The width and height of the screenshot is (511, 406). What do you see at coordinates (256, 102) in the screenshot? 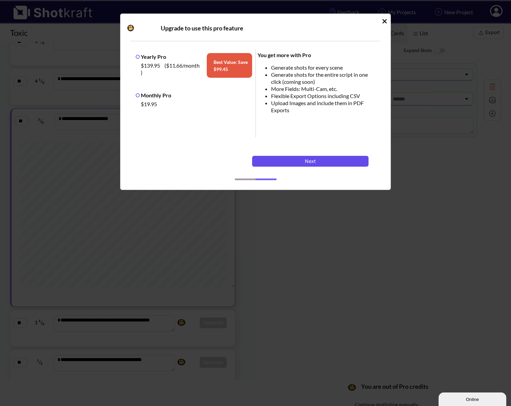
I see `div: Idle Modal` at bounding box center [256, 102].